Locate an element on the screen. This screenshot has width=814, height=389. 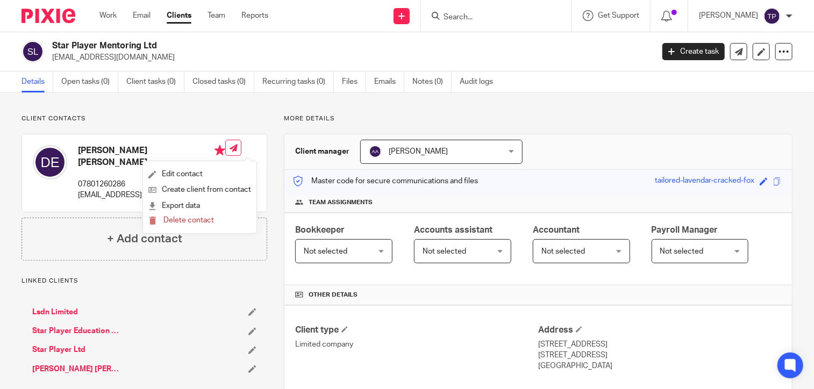
a: Audit logs is located at coordinates (480, 82).